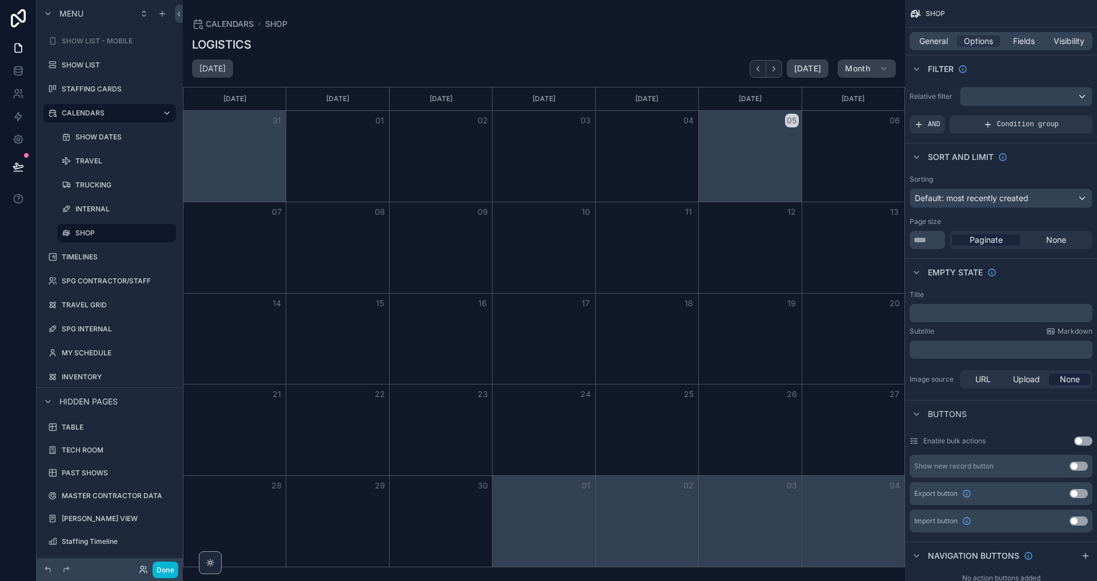  What do you see at coordinates (925, 222) in the screenshot?
I see `label: Page size` at bounding box center [925, 222].